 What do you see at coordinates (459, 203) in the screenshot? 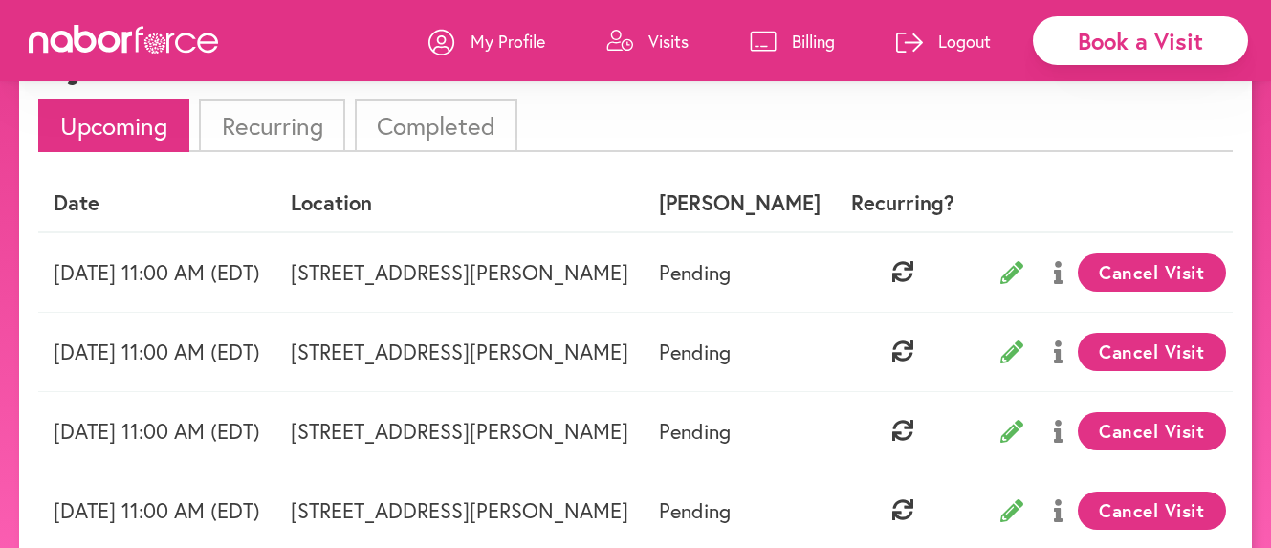
I see `th: Location` at bounding box center [459, 203].